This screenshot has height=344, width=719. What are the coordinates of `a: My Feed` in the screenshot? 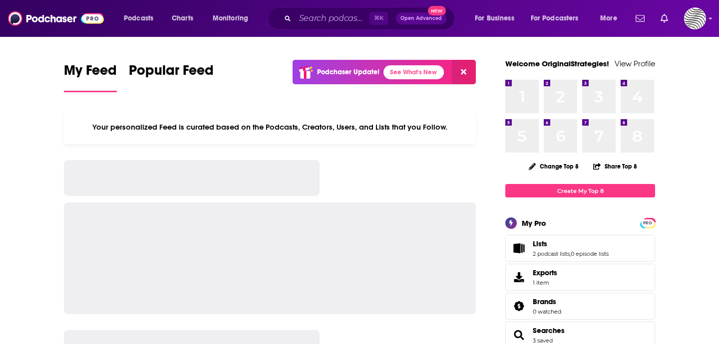 It's located at (90, 77).